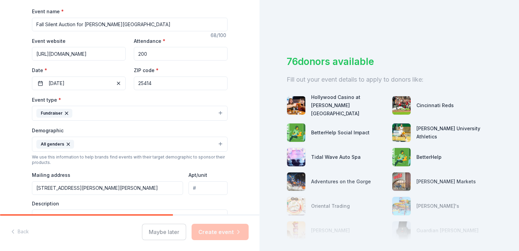 This screenshot has height=251, width=519. What do you see at coordinates (296, 157) in the screenshot?
I see `img: photo for Tidal Wave Auto Spa` at bounding box center [296, 157].